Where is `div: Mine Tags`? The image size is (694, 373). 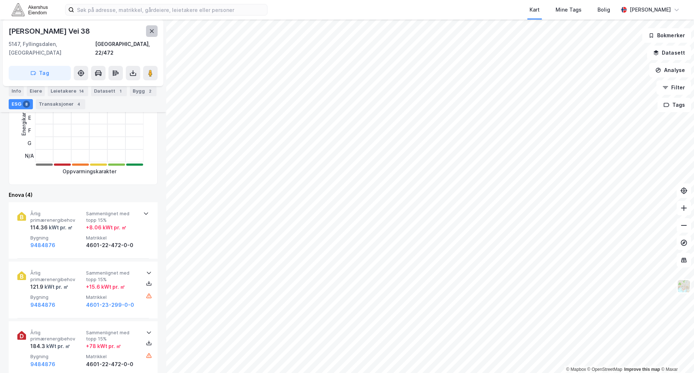 div: Mine Tags is located at coordinates (569, 10).